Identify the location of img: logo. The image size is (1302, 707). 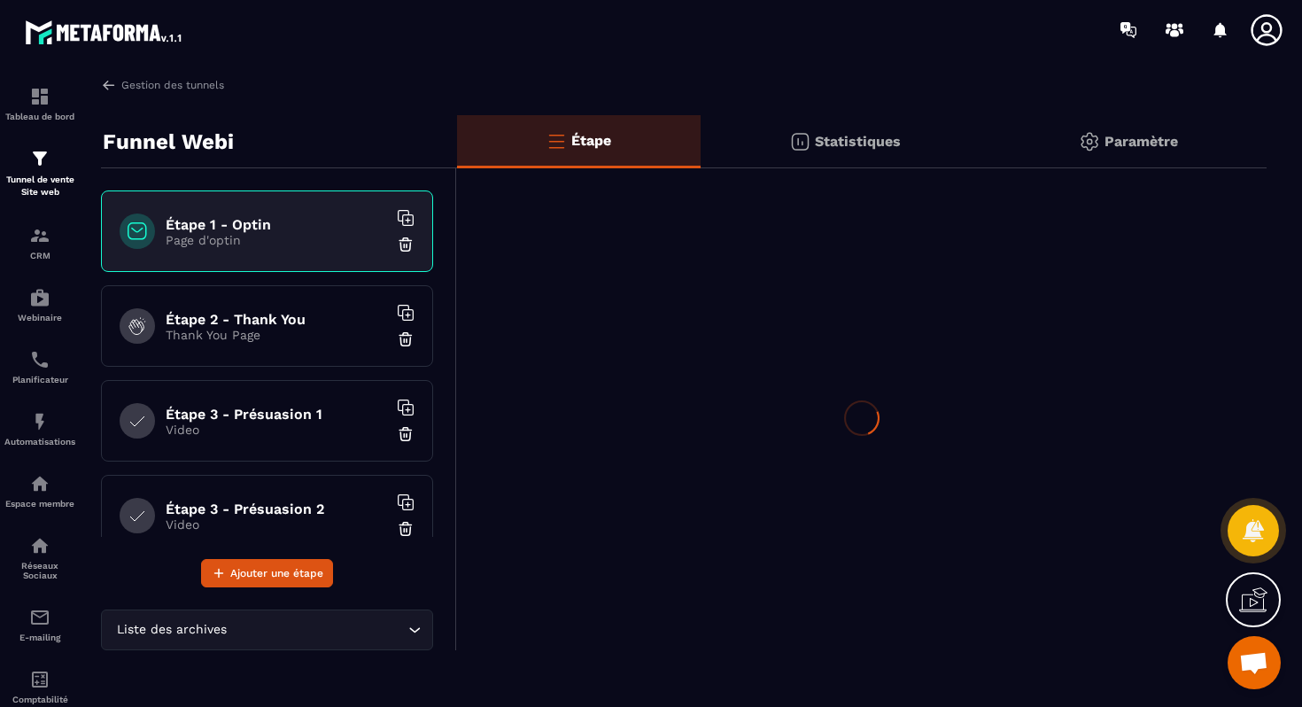
(105, 32).